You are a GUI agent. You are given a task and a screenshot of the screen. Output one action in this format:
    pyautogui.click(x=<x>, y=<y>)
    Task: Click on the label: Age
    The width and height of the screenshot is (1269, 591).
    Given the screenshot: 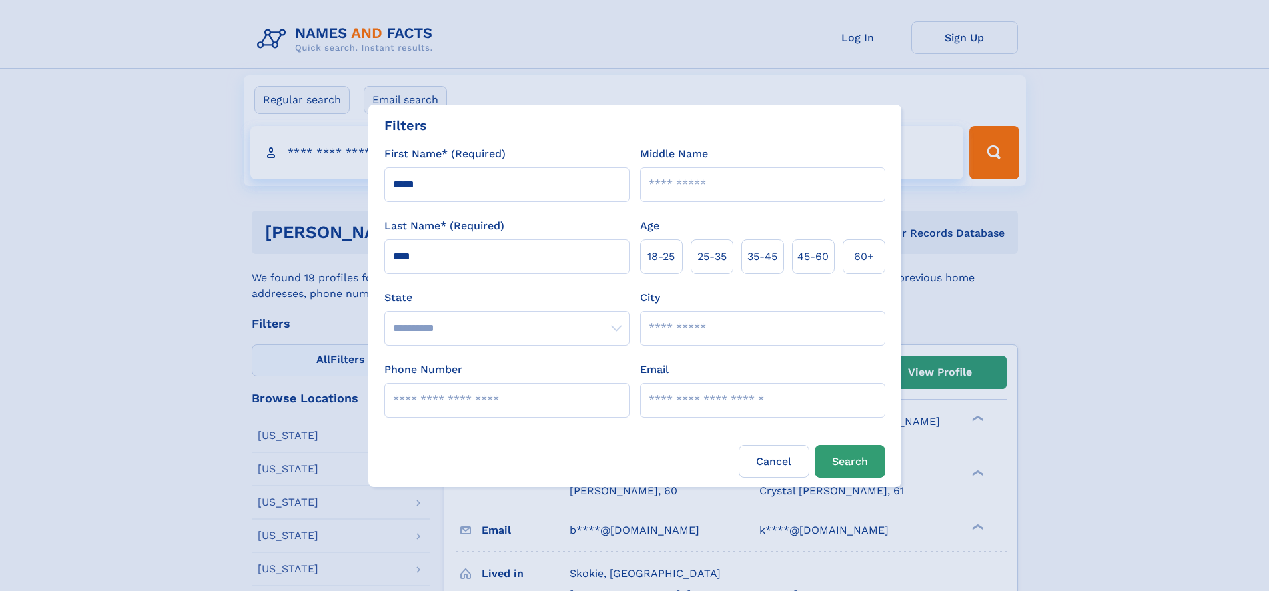 What is the action you would take?
    pyautogui.click(x=649, y=226)
    